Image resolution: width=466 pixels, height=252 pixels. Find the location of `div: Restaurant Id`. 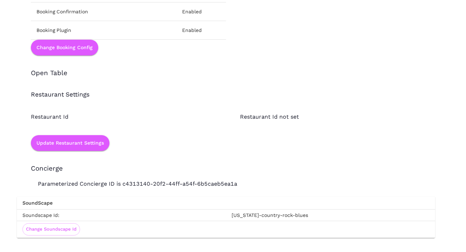

div: Restaurant Id is located at coordinates (121, 110).